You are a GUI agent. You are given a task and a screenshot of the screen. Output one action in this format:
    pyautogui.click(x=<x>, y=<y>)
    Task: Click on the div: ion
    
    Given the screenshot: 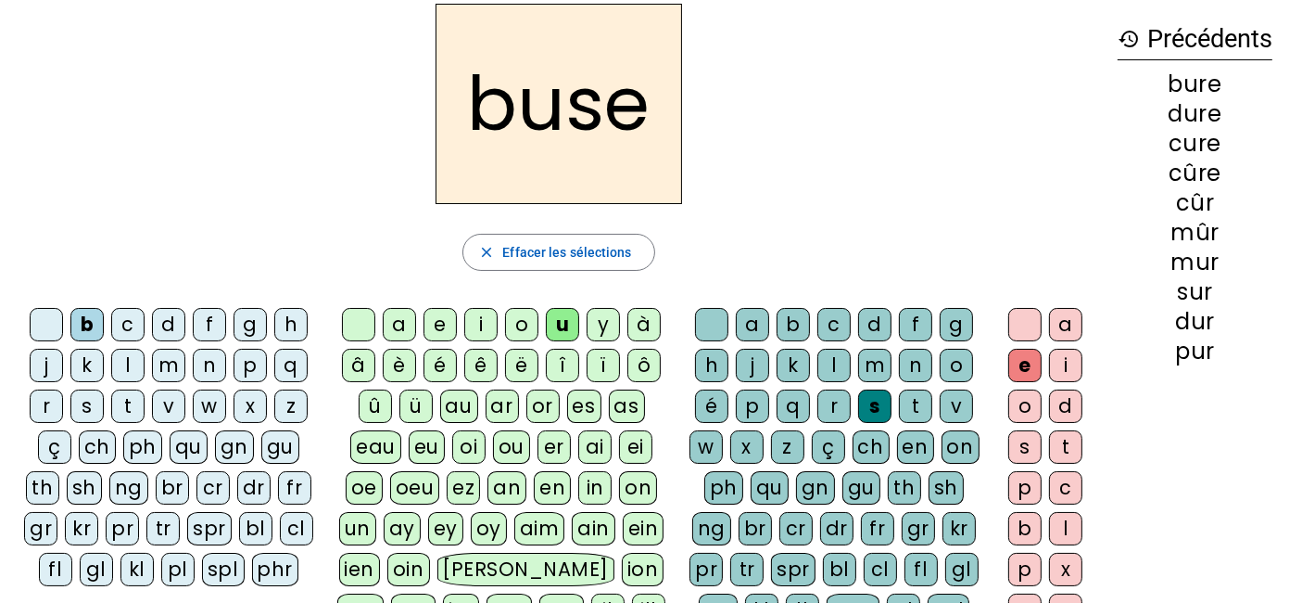 What is the action you would take?
    pyautogui.click(x=643, y=569)
    